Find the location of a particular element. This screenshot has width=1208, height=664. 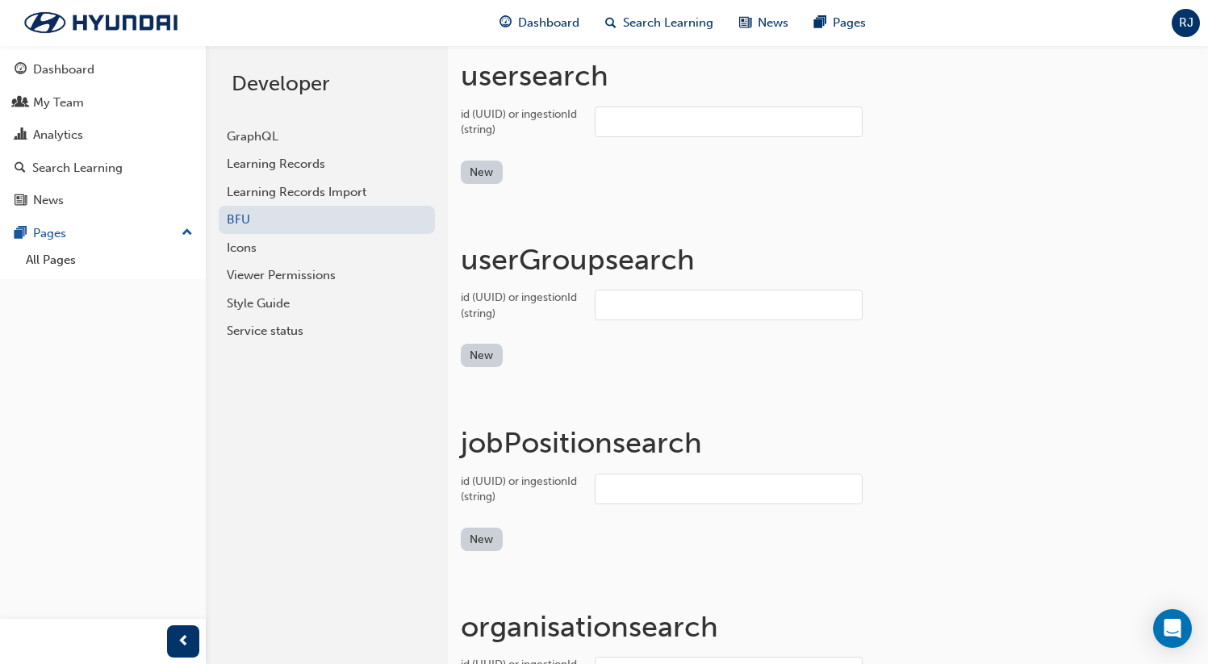

a: All Pages is located at coordinates (109, 260).